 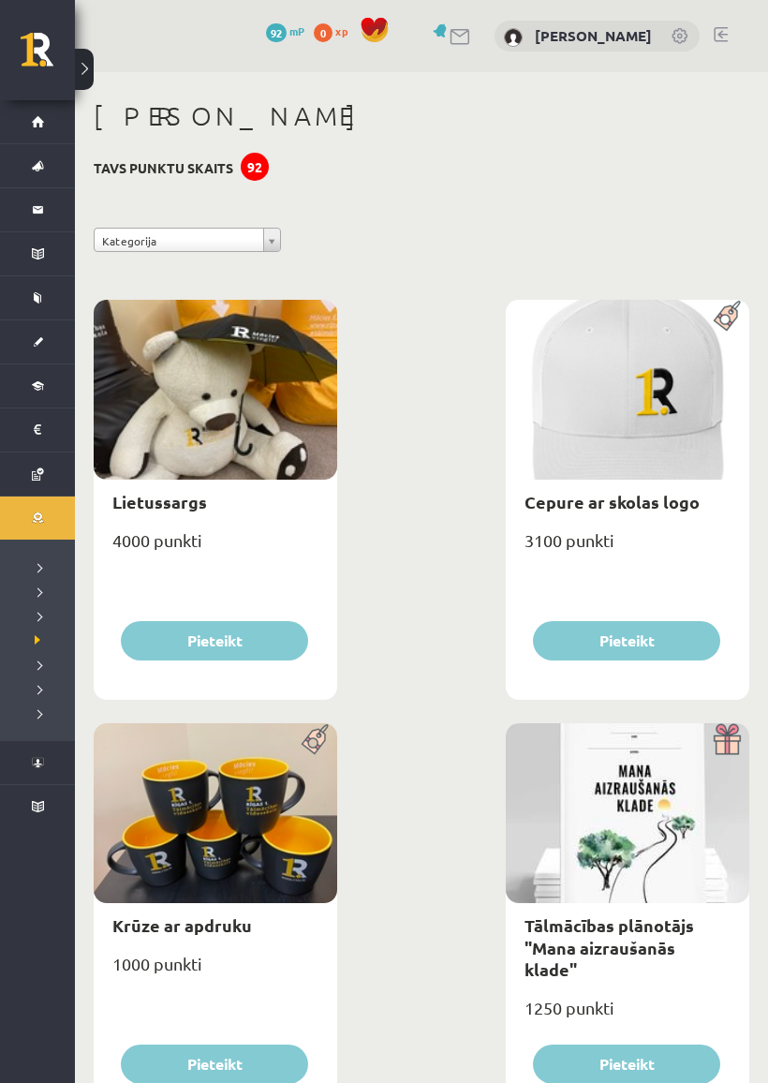 What do you see at coordinates (179, 241) in the screenshot?
I see `span: Kategorija` at bounding box center [179, 241].